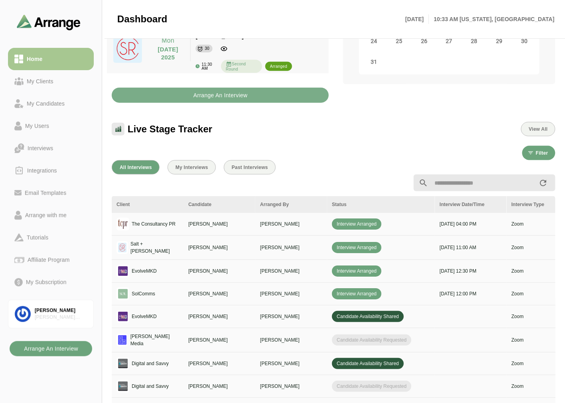  Describe the element at coordinates (538, 153) in the screenshot. I see `button: Filter` at that location.